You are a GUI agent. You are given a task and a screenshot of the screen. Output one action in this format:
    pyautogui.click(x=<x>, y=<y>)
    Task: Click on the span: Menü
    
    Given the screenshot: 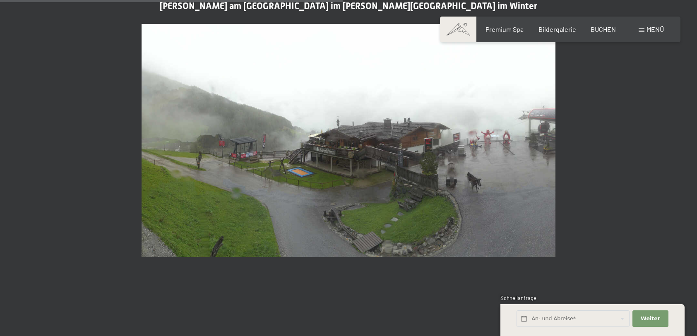 What is the action you would take?
    pyautogui.click(x=655, y=29)
    